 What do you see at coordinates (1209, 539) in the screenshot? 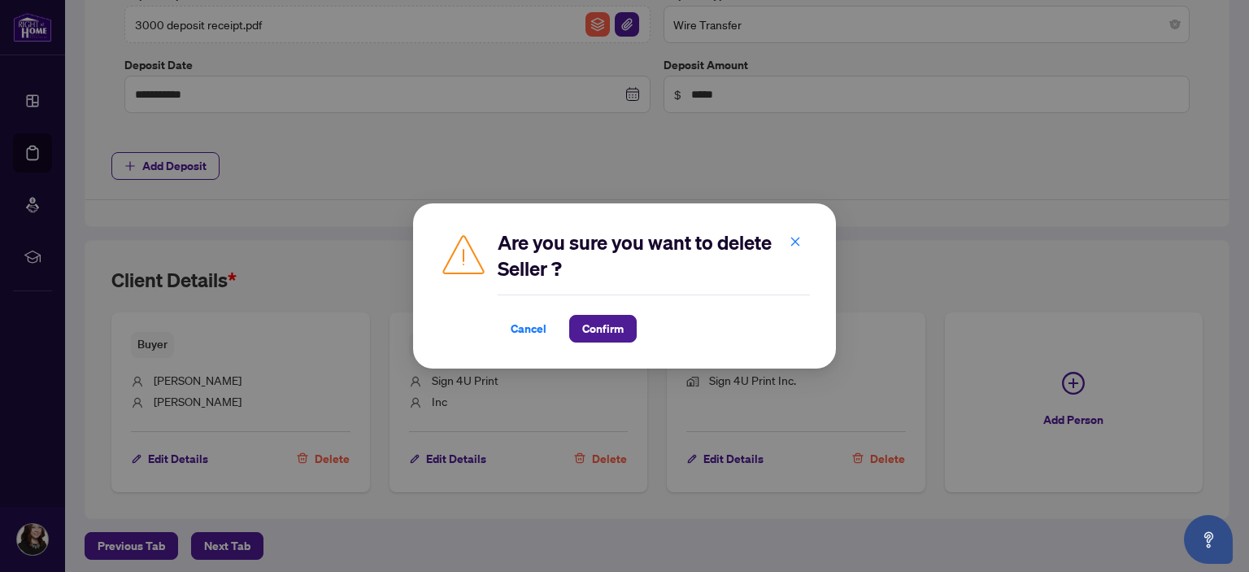
I see `button: Open asap` at bounding box center [1209, 539].